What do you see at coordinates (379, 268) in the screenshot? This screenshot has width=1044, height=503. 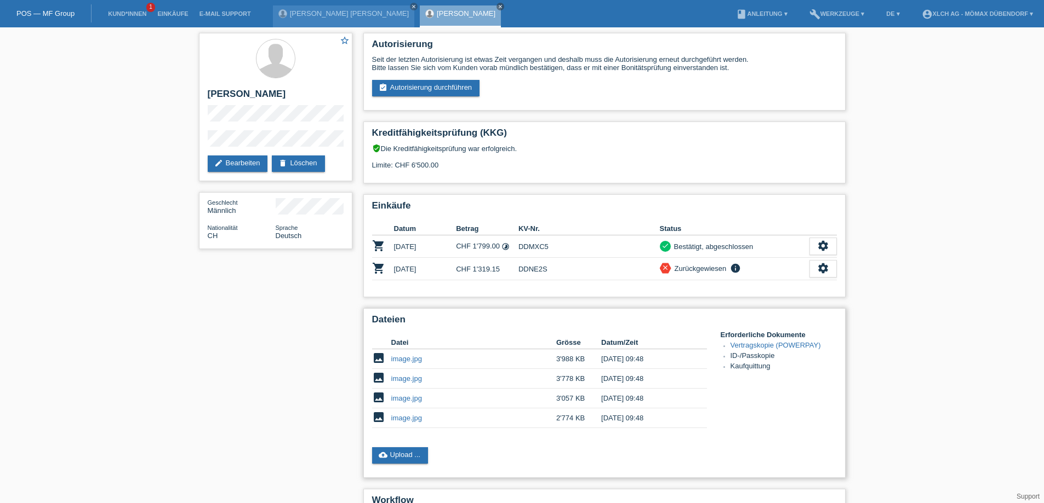 I see `i: POSP00027440` at bounding box center [379, 268].